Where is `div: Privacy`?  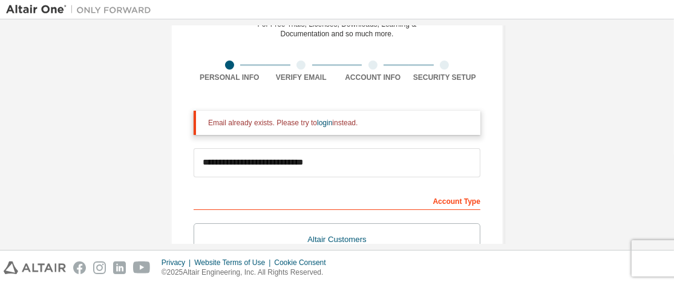
div: Privacy is located at coordinates (178, 262).